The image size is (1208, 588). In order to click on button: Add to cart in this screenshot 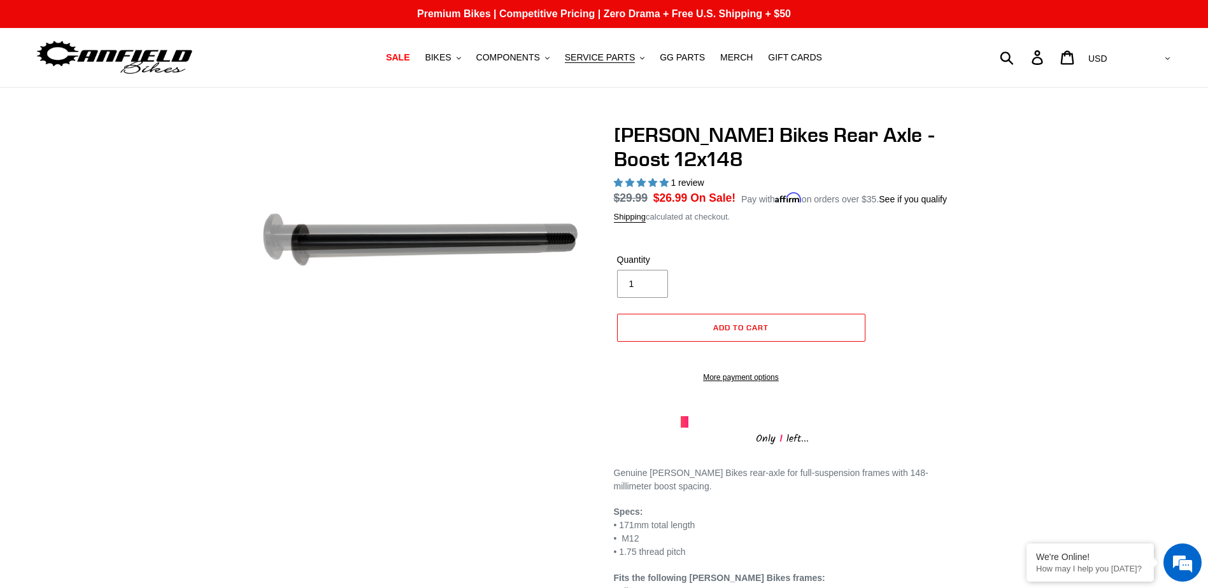, I will do `click(741, 328)`.